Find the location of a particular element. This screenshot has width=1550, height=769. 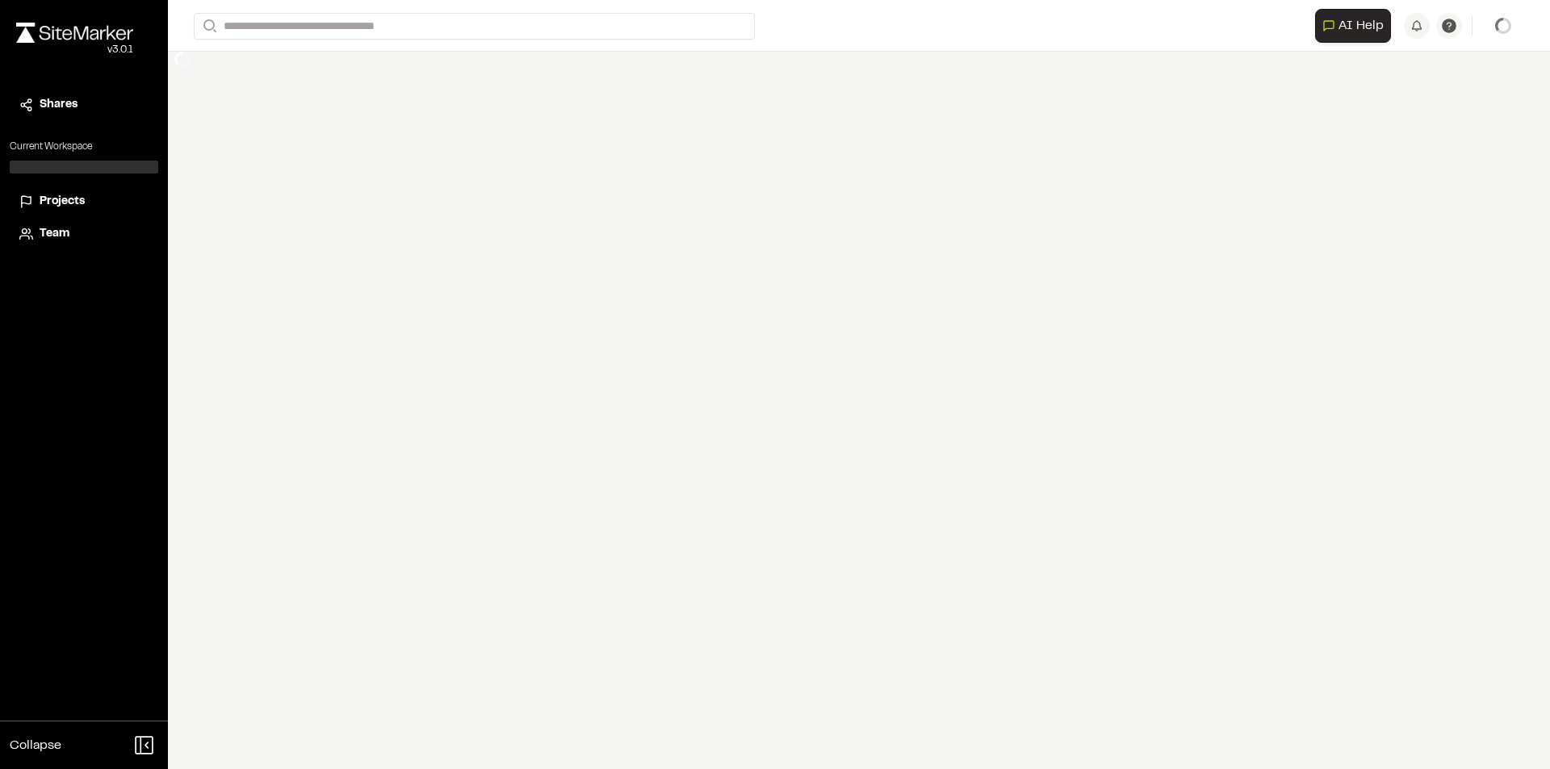

button: Open AI Assistant is located at coordinates (1353, 26).